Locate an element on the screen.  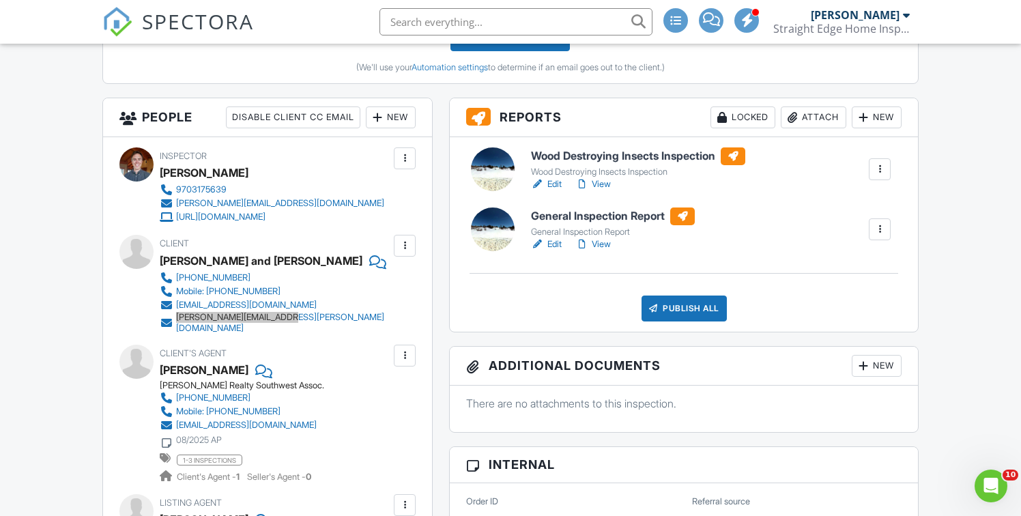
span: Client is located at coordinates (174, 243).